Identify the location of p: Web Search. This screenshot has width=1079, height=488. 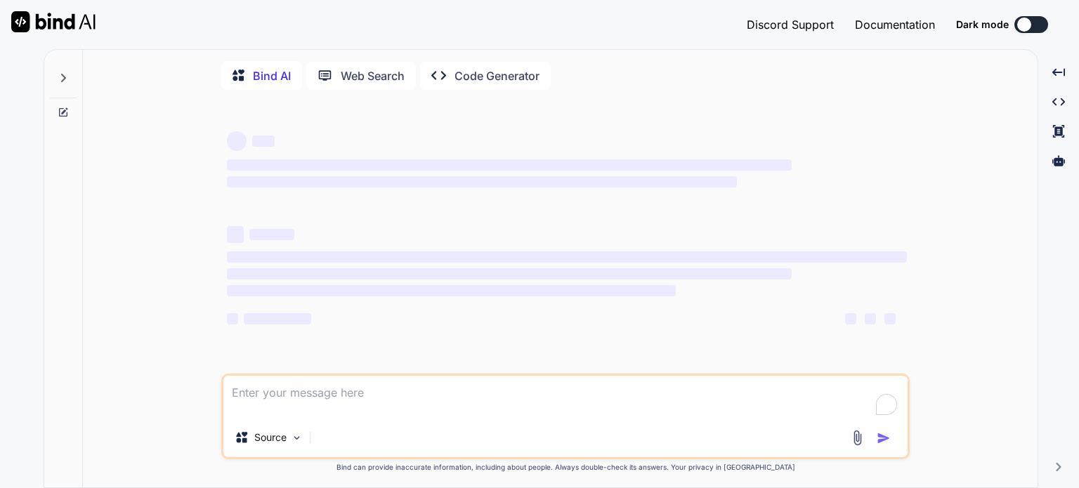
(372, 76).